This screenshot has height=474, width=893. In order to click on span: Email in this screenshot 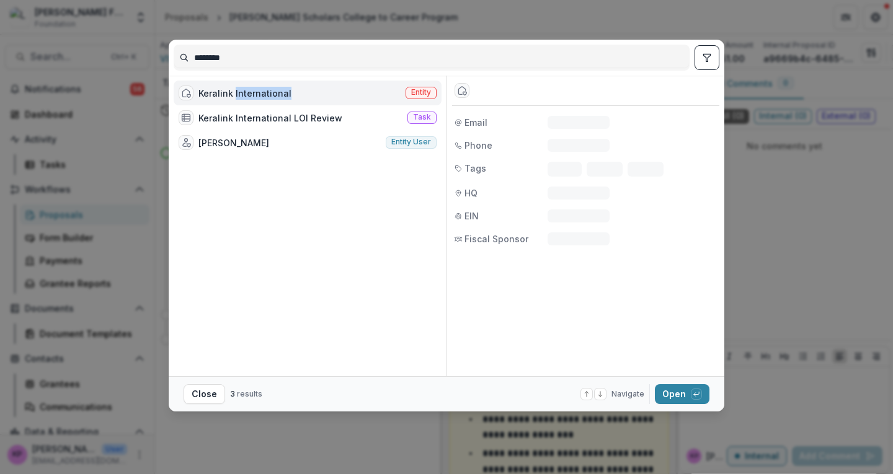, I will do `click(475, 122)`.